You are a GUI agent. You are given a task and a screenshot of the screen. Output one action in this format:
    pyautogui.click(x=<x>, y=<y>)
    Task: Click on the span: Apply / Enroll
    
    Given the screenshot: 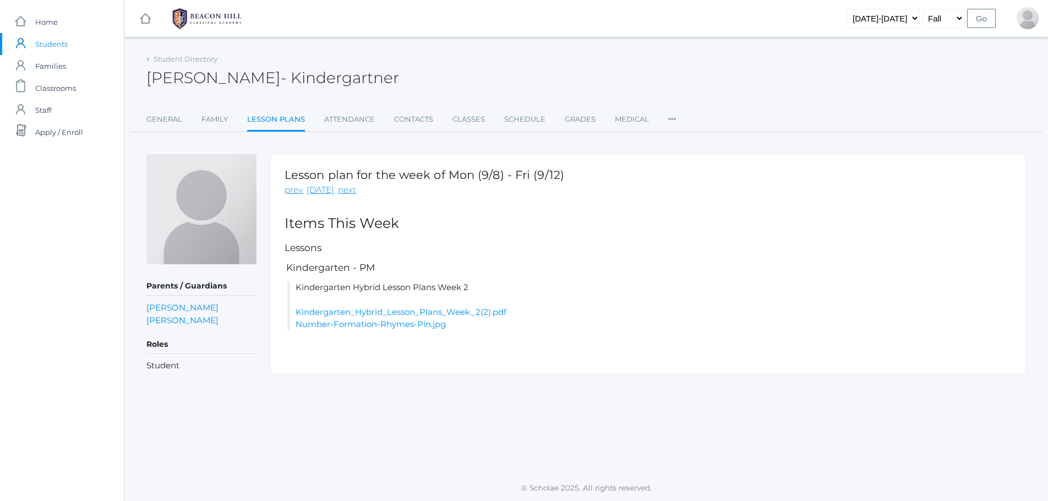 What is the action you would take?
    pyautogui.click(x=59, y=132)
    